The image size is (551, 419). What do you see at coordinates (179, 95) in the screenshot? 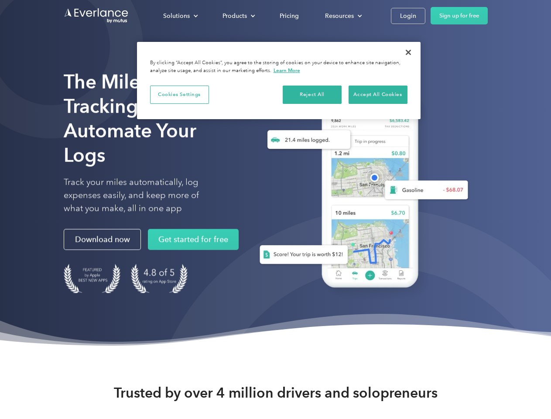
I see `button: Cookies Settings` at bounding box center [179, 95].